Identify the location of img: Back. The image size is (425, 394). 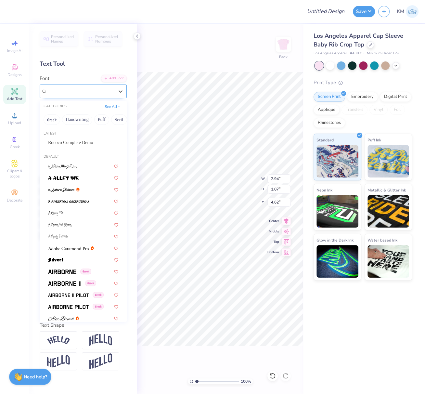
(283, 44).